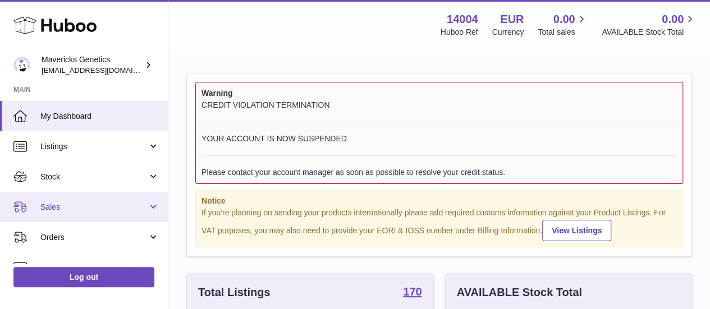 This screenshot has height=309, width=710. What do you see at coordinates (84, 277) in the screenshot?
I see `a: Log out` at bounding box center [84, 277].